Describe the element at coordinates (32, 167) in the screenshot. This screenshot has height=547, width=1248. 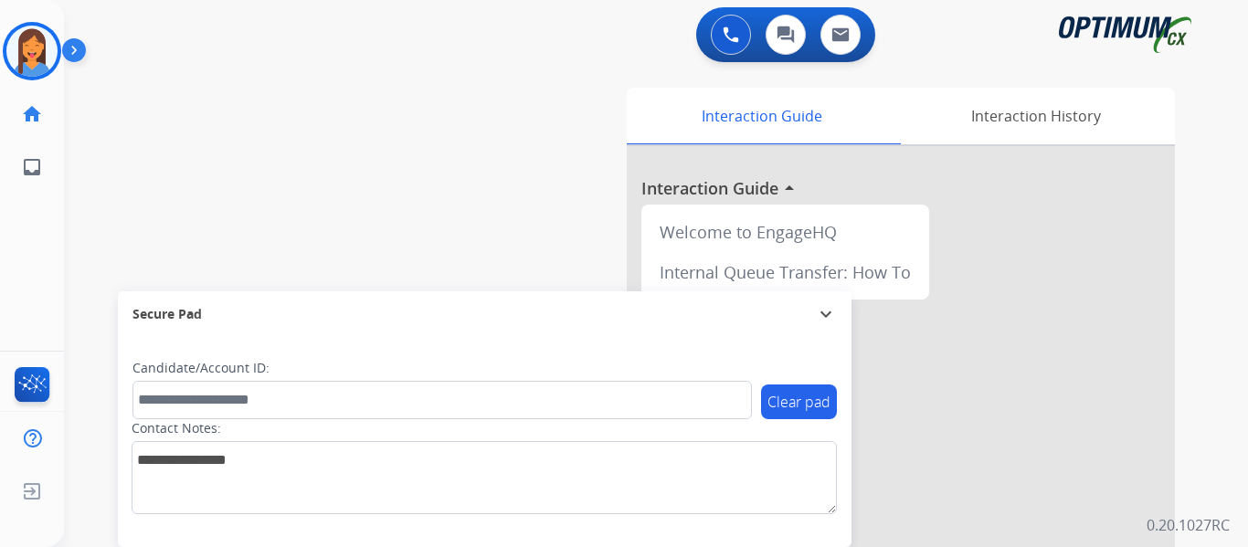
I see `mat-icon: inbox` at that location.